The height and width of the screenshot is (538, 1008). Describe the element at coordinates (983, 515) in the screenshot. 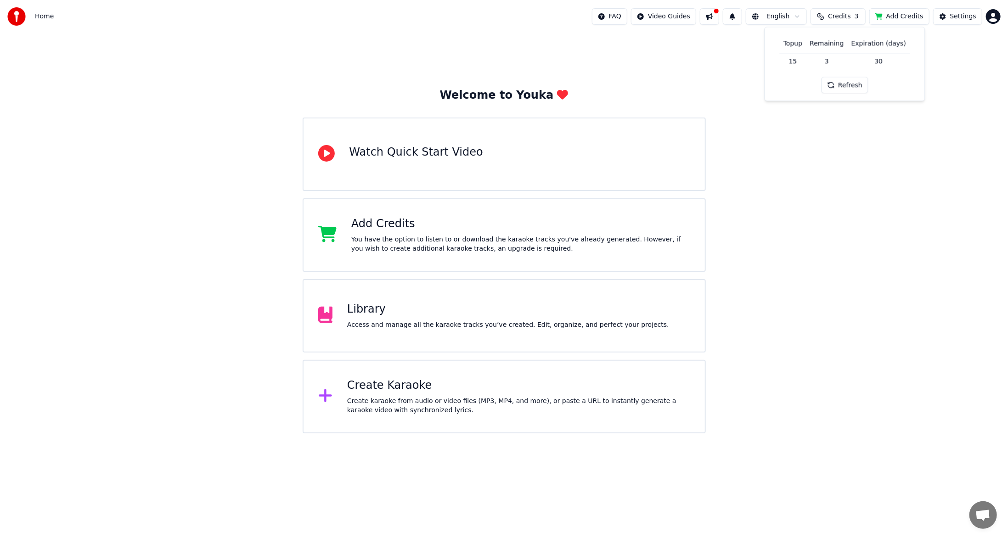

I see `a: 채팅 열기` at that location.